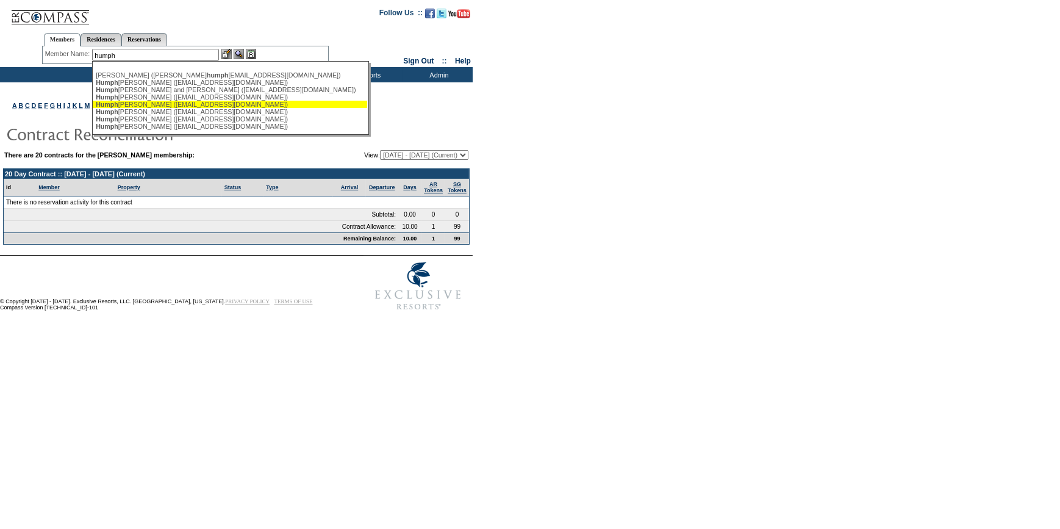  Describe the element at coordinates (101, 39) in the screenshot. I see `a: Residences` at that location.